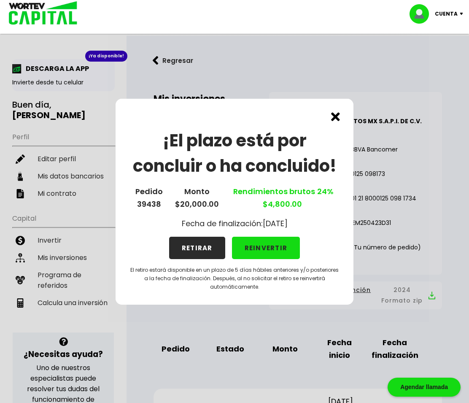 Image resolution: width=469 pixels, height=403 pixels. What do you see at coordinates (282, 197) in the screenshot?
I see `a: Rendimientos brutos $4,800.00` at bounding box center [282, 197].